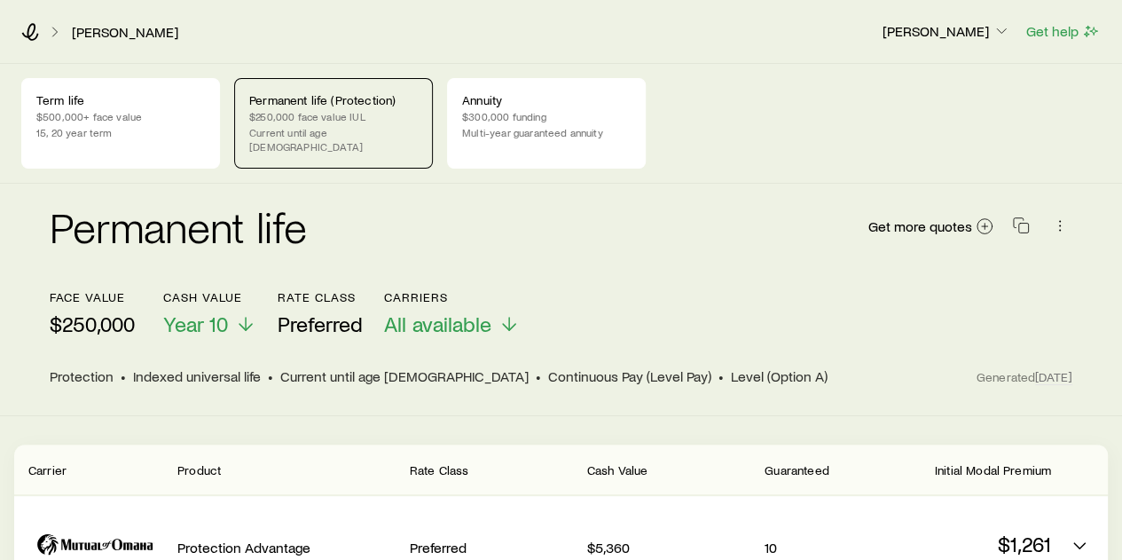 The height and width of the screenshot is (560, 1122). Describe the element at coordinates (920, 226) in the screenshot. I see `span: Get more quotes` at that location.